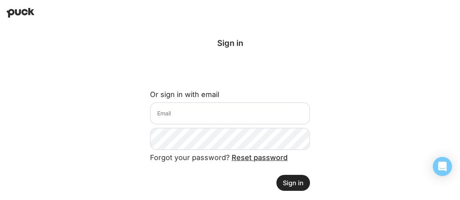 Image resolution: width=460 pixels, height=200 pixels. What do you see at coordinates (184, 94) in the screenshot?
I see `label: Or sign in with email` at bounding box center [184, 94].